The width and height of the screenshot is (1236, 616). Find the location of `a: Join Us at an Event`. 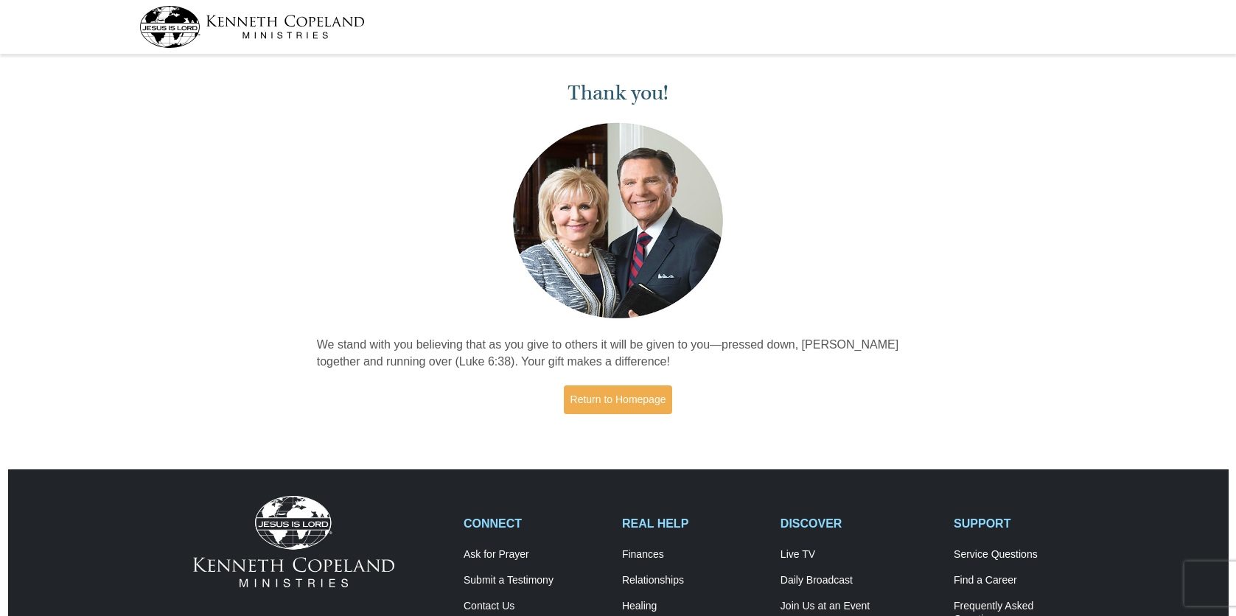

a: Join Us at an Event is located at coordinates (860, 607).